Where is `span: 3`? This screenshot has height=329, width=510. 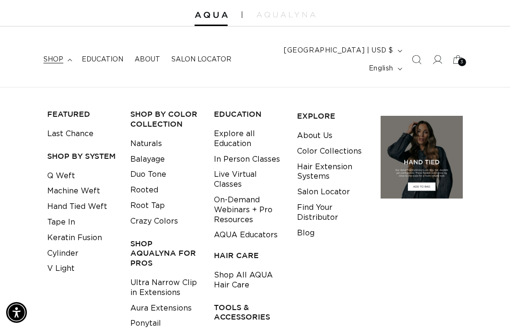 span: 3 is located at coordinates (462, 62).